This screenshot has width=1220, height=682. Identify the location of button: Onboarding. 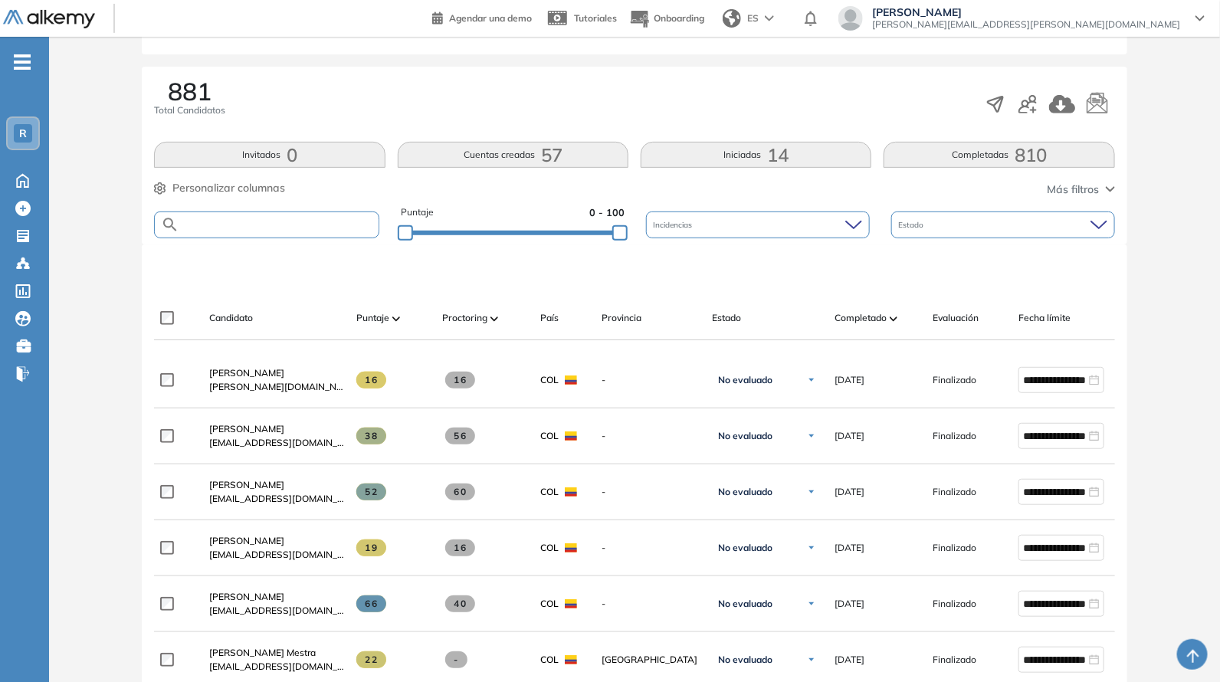
(667, 18).